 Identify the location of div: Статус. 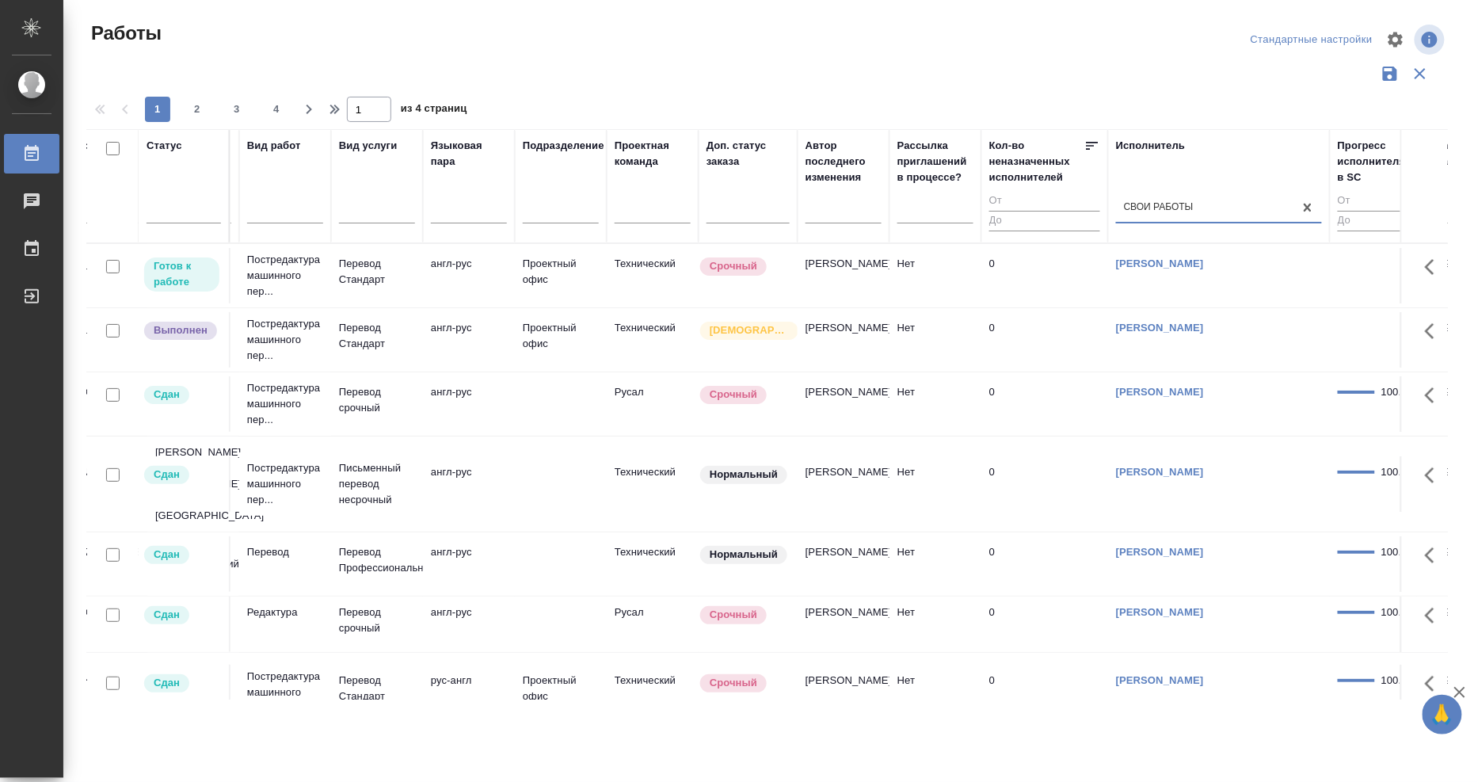
(164, 146).